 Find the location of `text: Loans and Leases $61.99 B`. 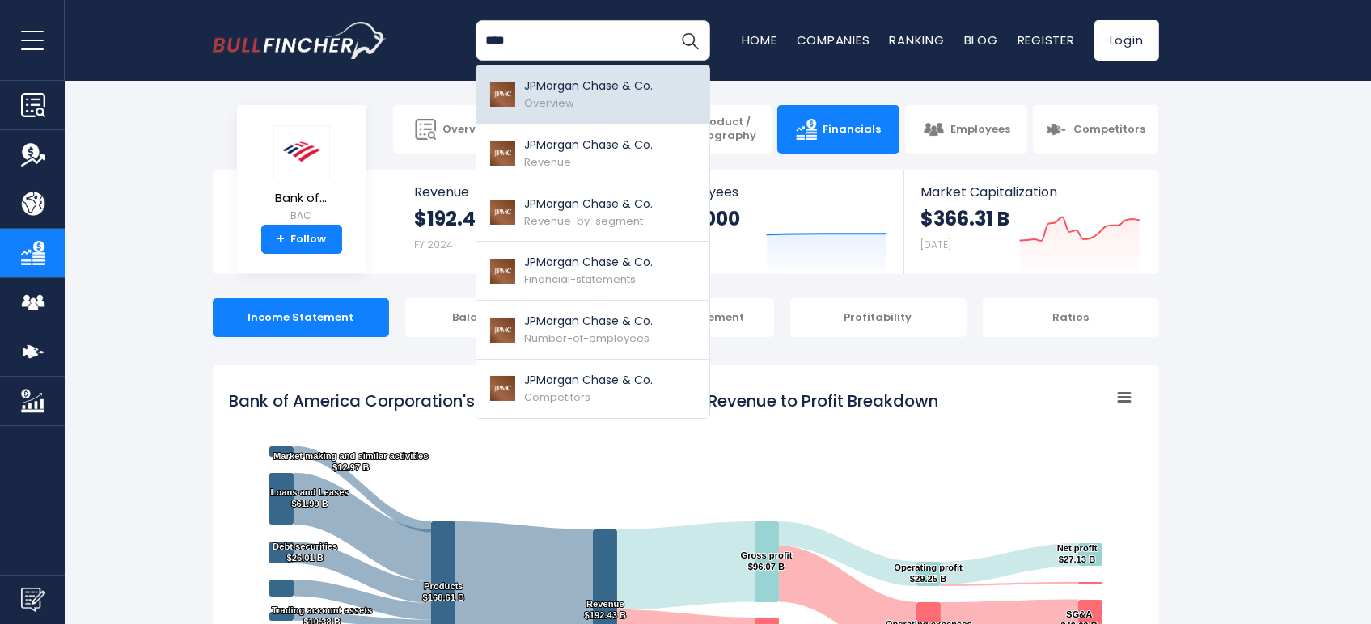

text: Loans and Leases $61.99 B is located at coordinates (309, 498).